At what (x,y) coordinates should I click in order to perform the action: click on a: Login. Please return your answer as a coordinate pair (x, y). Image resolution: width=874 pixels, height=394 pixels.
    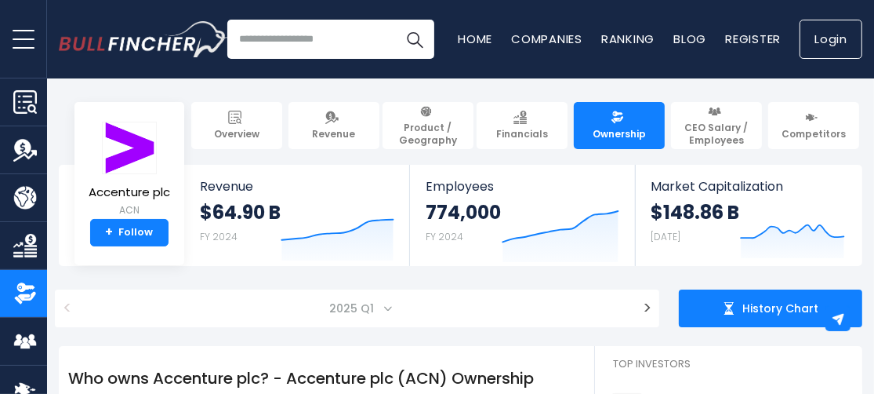
    Looking at the image, I should click on (831, 39).